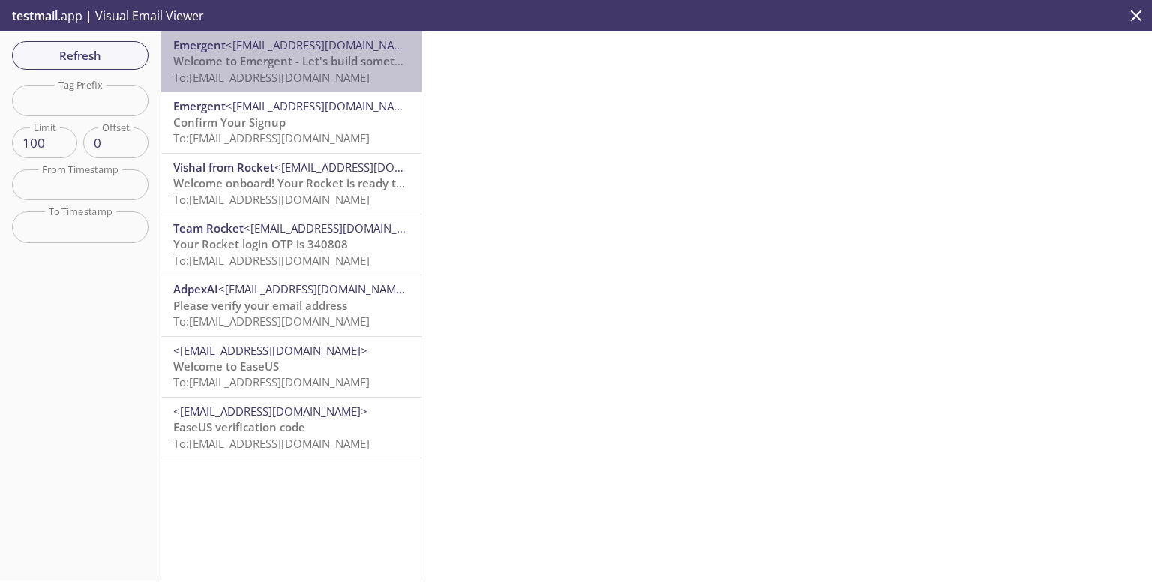 The image size is (1152, 582). Describe the element at coordinates (311, 183) in the screenshot. I see `span: Welcome onboard! Your Rocket is ready to blast off` at that location.